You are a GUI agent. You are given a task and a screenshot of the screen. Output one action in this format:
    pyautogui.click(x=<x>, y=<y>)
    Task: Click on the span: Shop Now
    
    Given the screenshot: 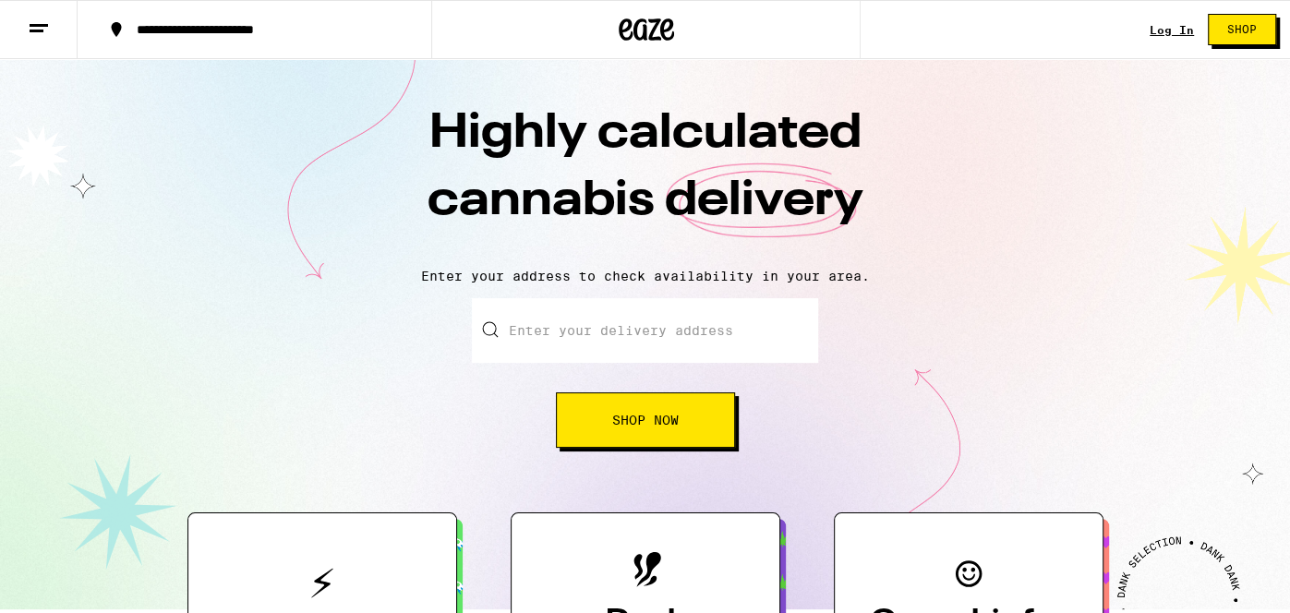 What is the action you would take?
    pyautogui.click(x=645, y=420)
    